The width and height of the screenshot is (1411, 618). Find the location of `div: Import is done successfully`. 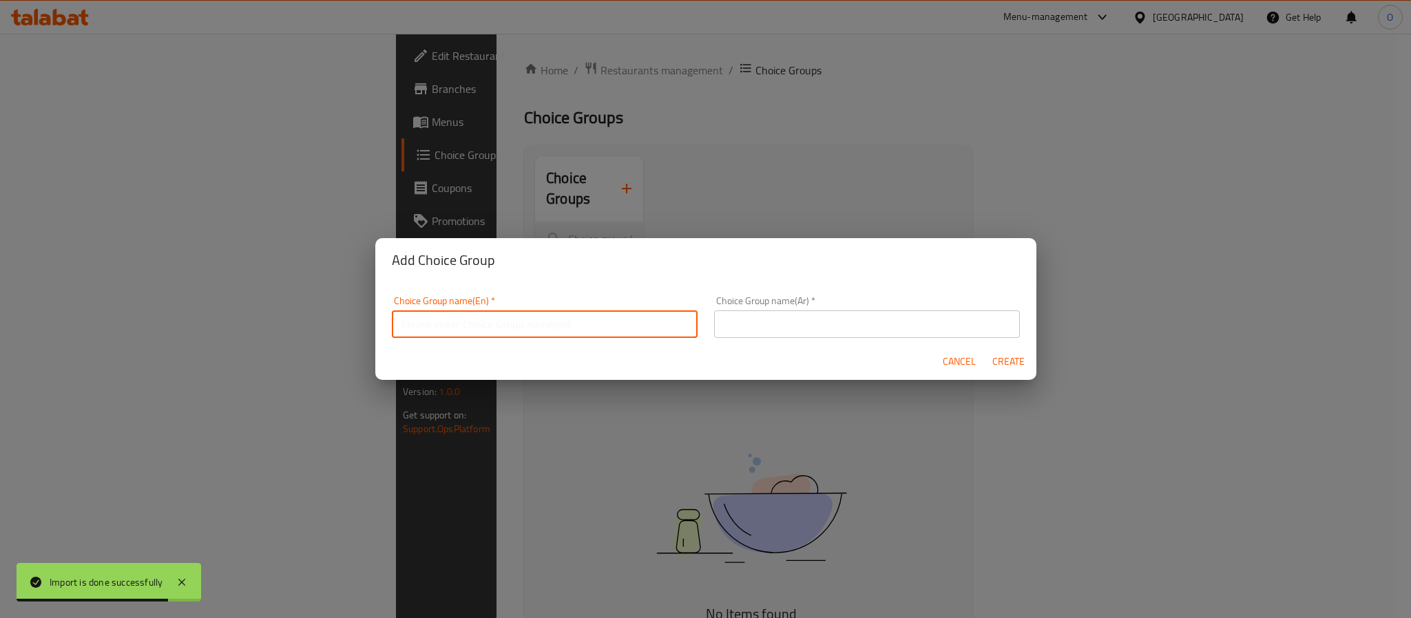

div: Import is done successfully is located at coordinates (106, 582).